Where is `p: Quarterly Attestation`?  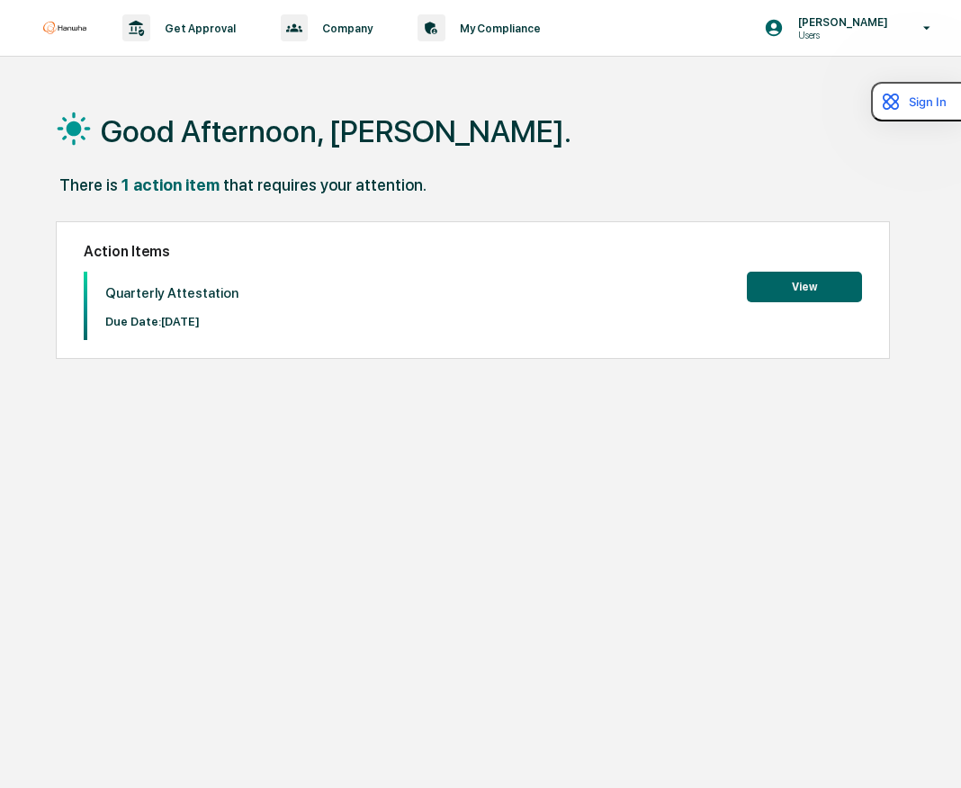
p: Quarterly Attestation is located at coordinates (172, 293).